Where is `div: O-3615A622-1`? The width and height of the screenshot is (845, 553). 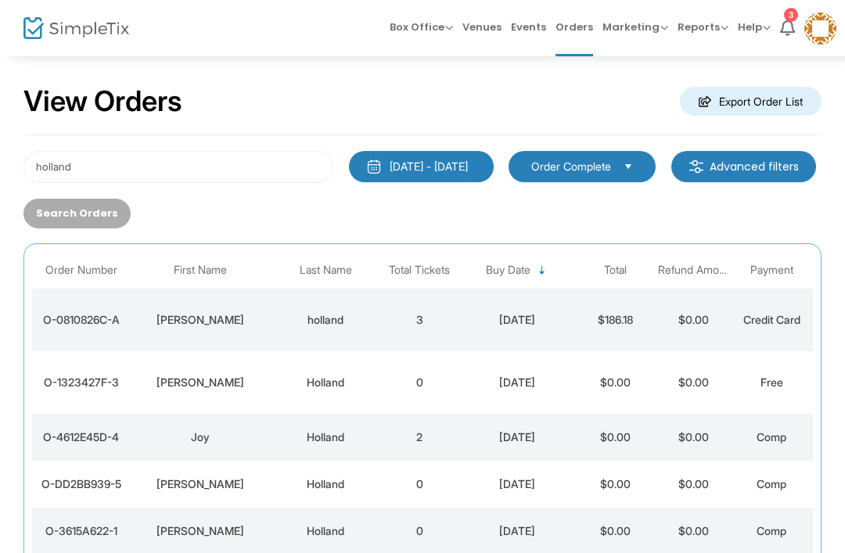 div: O-3615A622-1 is located at coordinates (81, 531).